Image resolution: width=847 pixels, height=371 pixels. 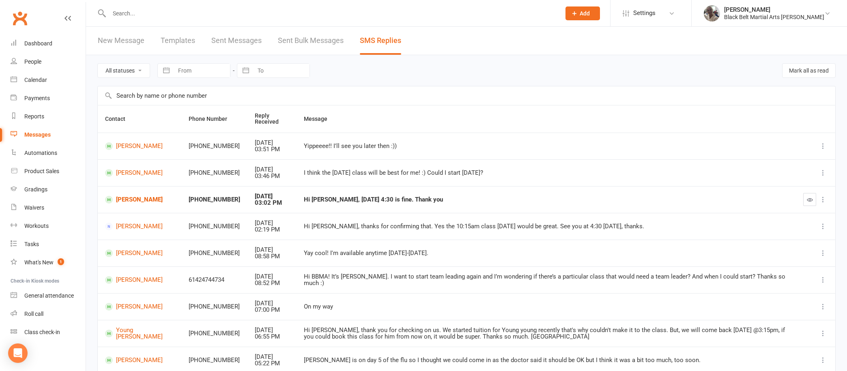 What do you see at coordinates (48, 153) in the screenshot?
I see `a: Automations` at bounding box center [48, 153].